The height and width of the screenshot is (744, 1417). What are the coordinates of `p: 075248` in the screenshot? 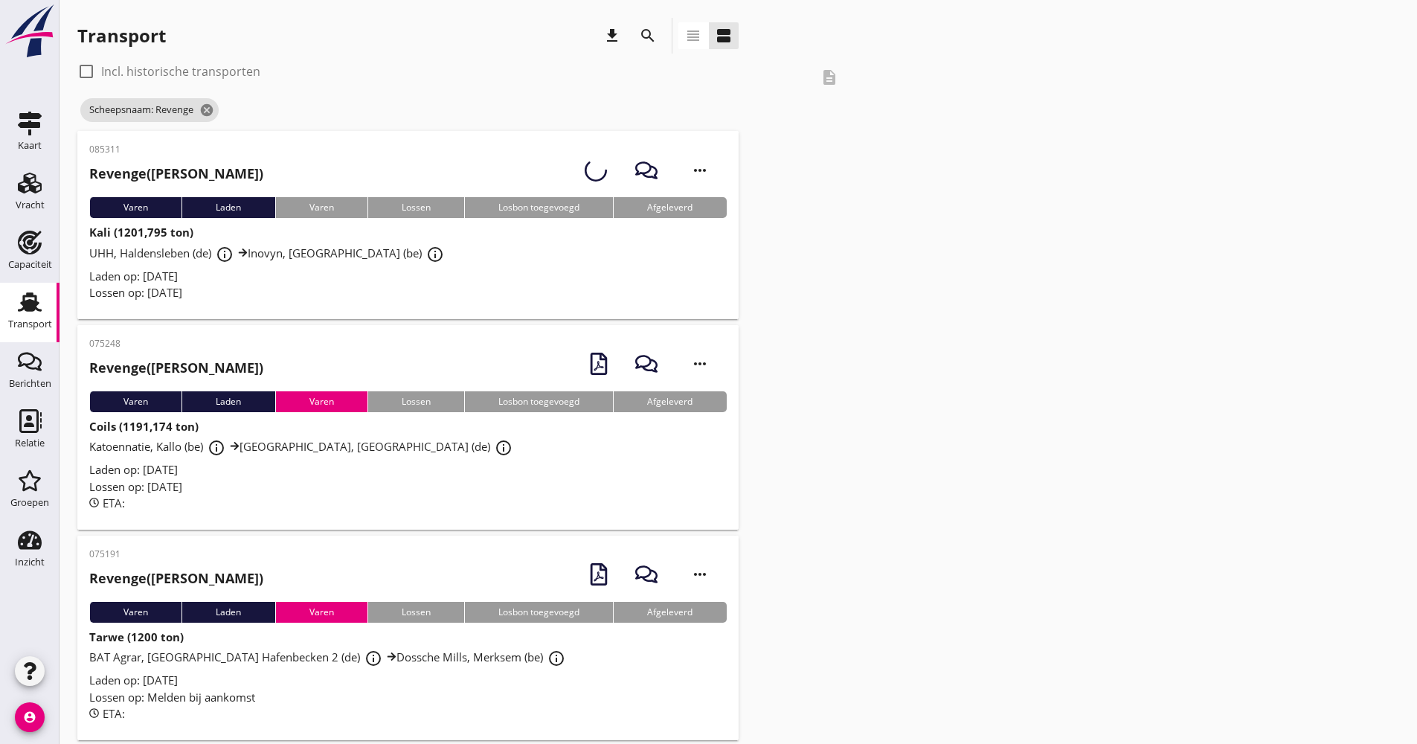 It's located at (176, 344).